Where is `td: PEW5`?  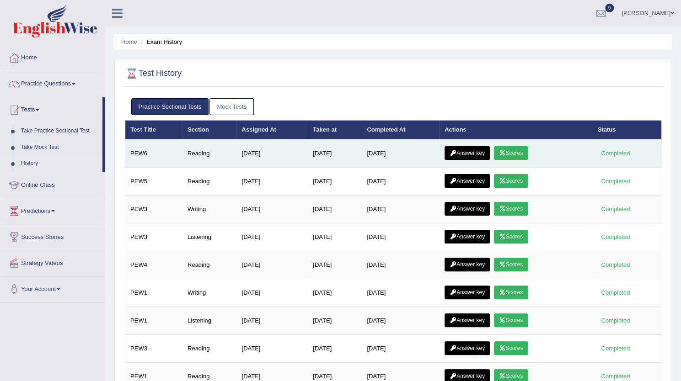 td: PEW5 is located at coordinates (154, 182).